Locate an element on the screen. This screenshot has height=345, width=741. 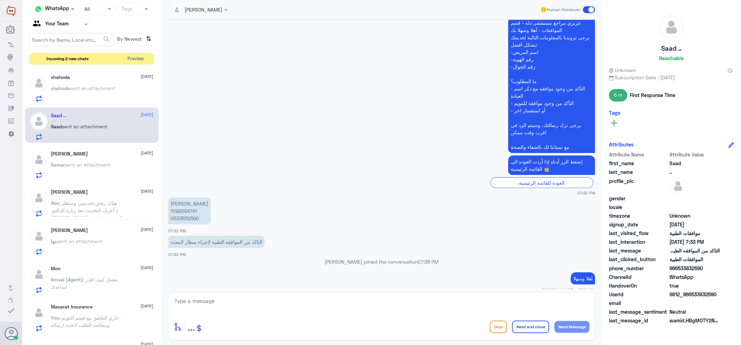
span: : جاري التحقق مع قسم التنويم ومعالجة الطلب لاعادة ارساله is located at coordinates (85, 321).